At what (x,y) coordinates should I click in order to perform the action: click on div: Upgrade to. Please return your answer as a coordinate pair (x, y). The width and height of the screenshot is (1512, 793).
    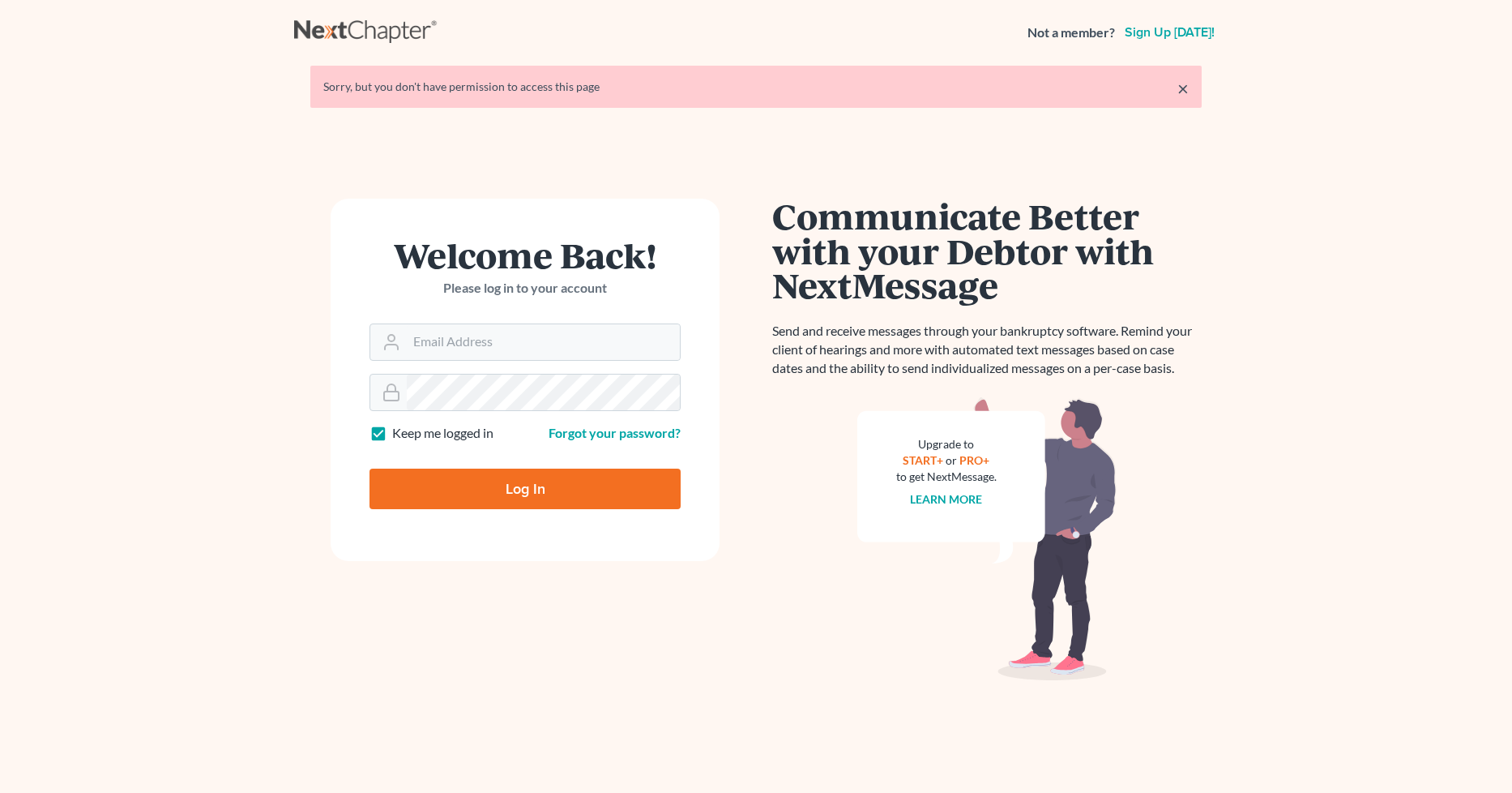
    Looking at the image, I should click on (946, 445).